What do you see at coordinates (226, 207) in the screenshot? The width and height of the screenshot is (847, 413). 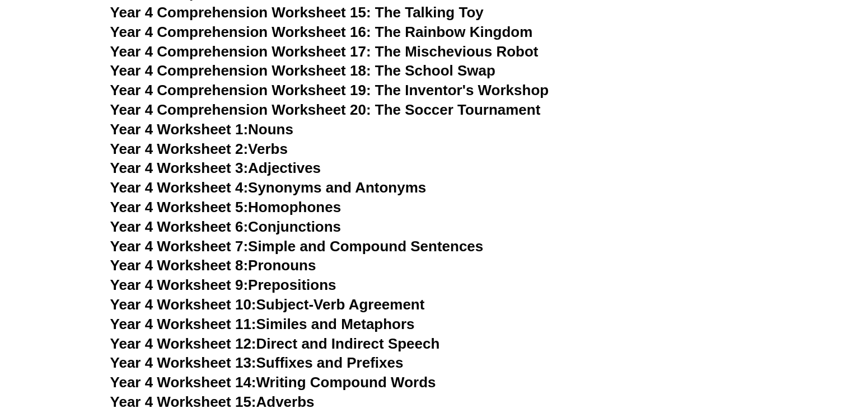 I see `a: Year 4 Worksheet 5:Homophones` at bounding box center [226, 207].